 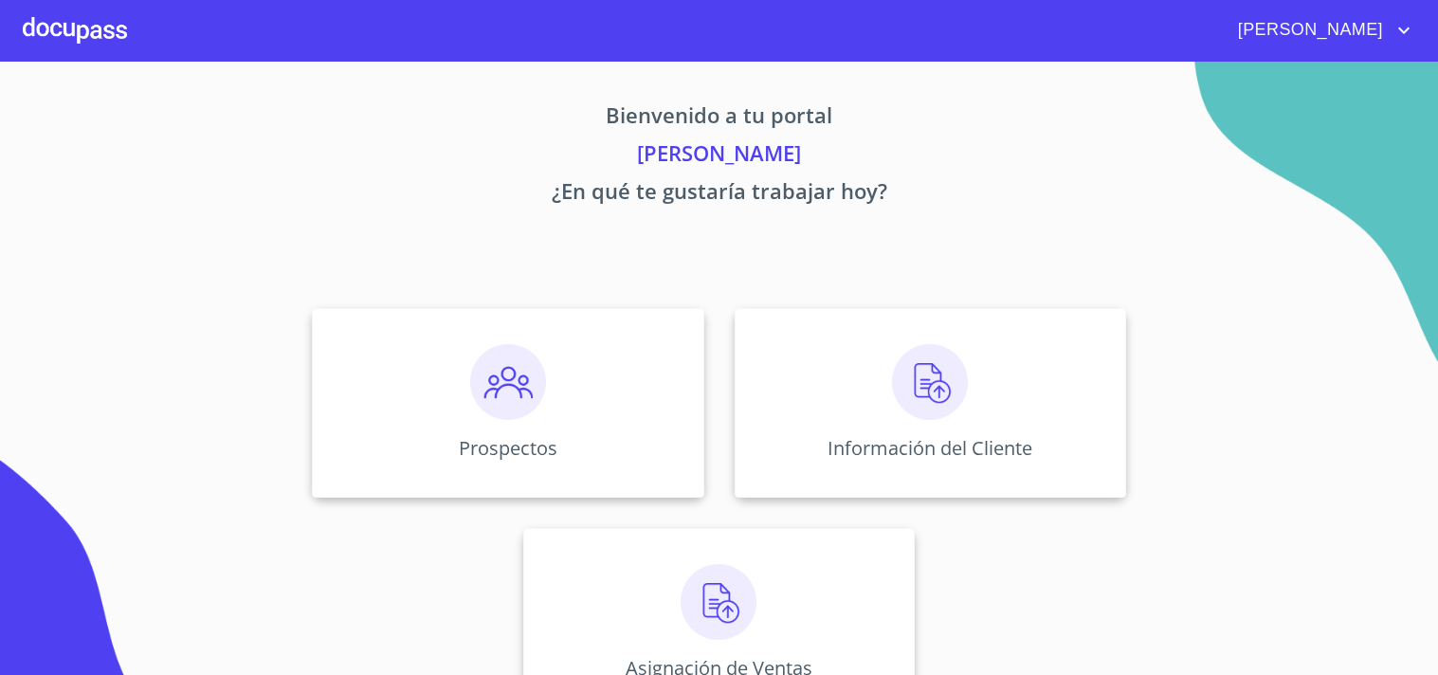 What do you see at coordinates (930, 447) in the screenshot?
I see `p: Información del Cliente` at bounding box center [930, 447].